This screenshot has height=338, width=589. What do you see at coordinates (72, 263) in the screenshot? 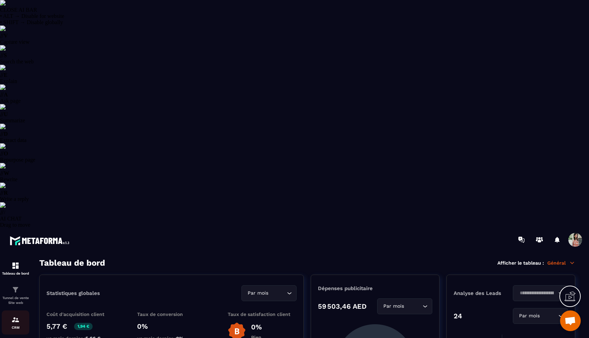
I see `h3: Tableau de bord` at bounding box center [72, 263].